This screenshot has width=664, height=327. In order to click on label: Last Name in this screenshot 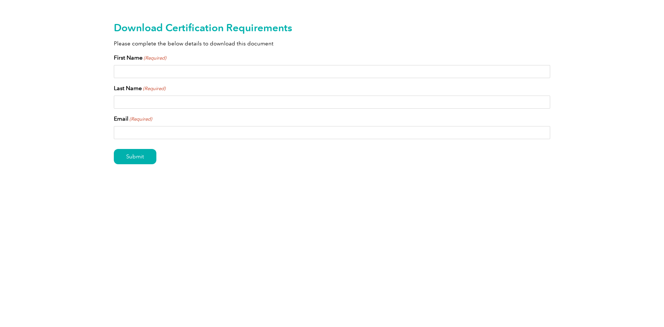, I will do `click(140, 88)`.